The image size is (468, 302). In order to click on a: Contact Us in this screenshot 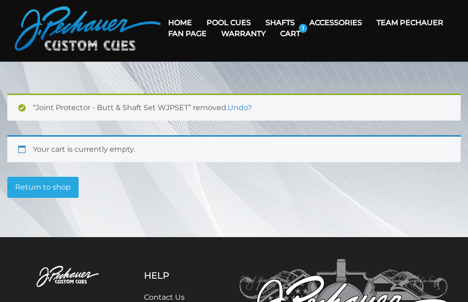, I will do `click(164, 297)`.